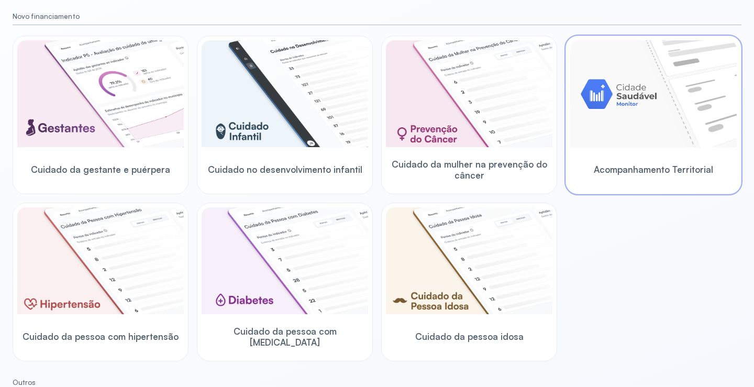  What do you see at coordinates (101, 94) in the screenshot?
I see `img: pregnants.png` at bounding box center [101, 94].